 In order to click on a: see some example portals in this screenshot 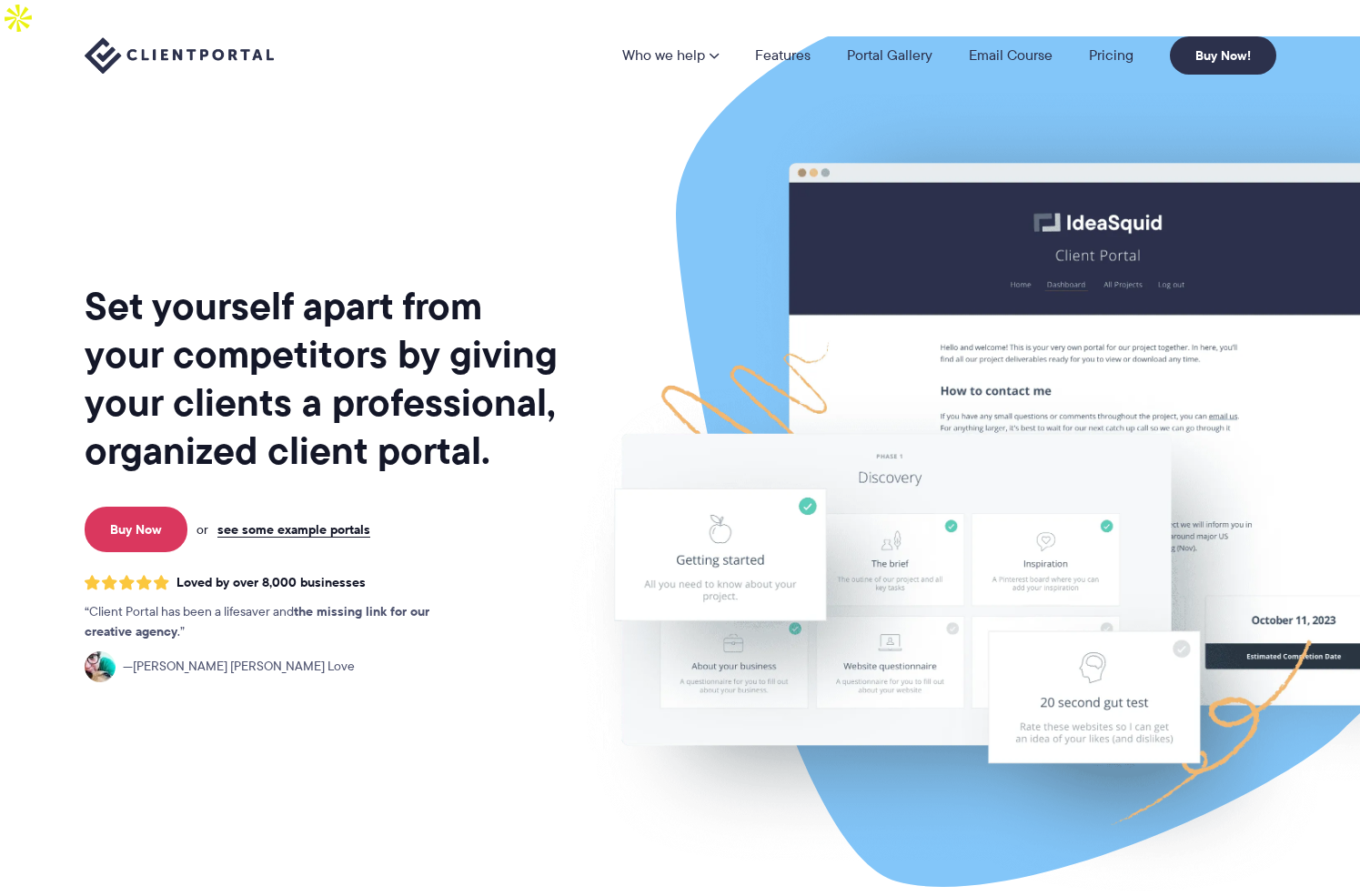, I will do `click(293, 529)`.